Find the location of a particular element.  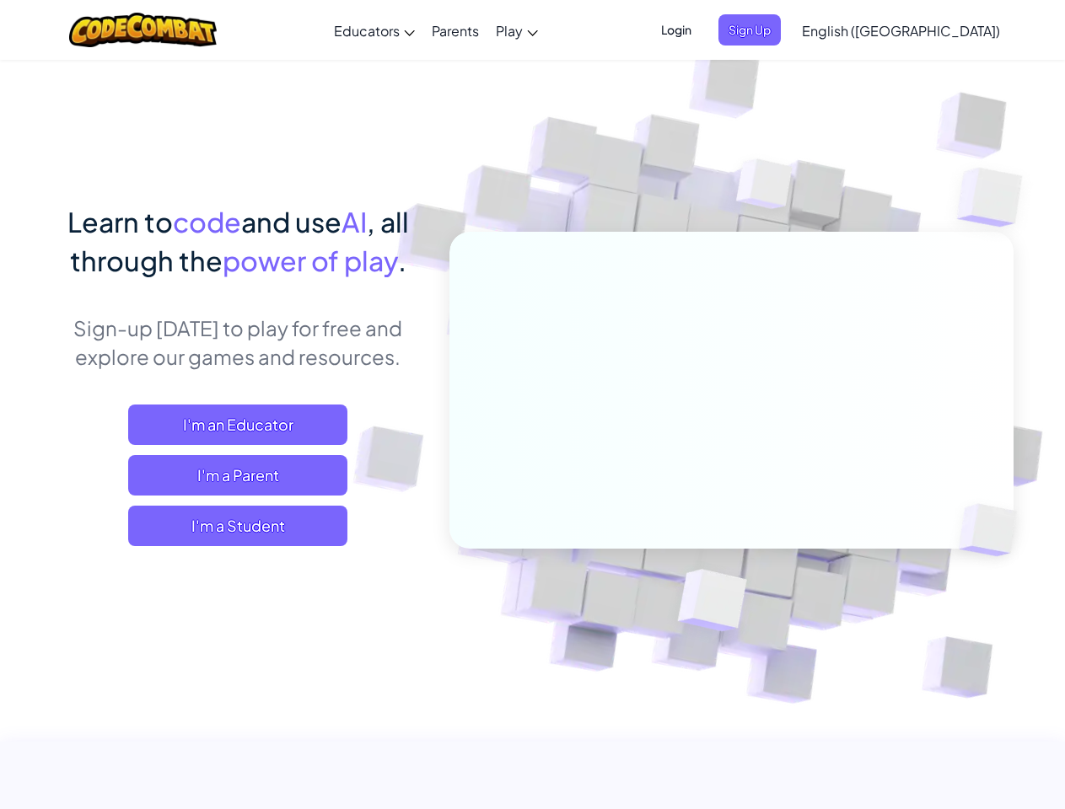

span: and use is located at coordinates (291, 222).